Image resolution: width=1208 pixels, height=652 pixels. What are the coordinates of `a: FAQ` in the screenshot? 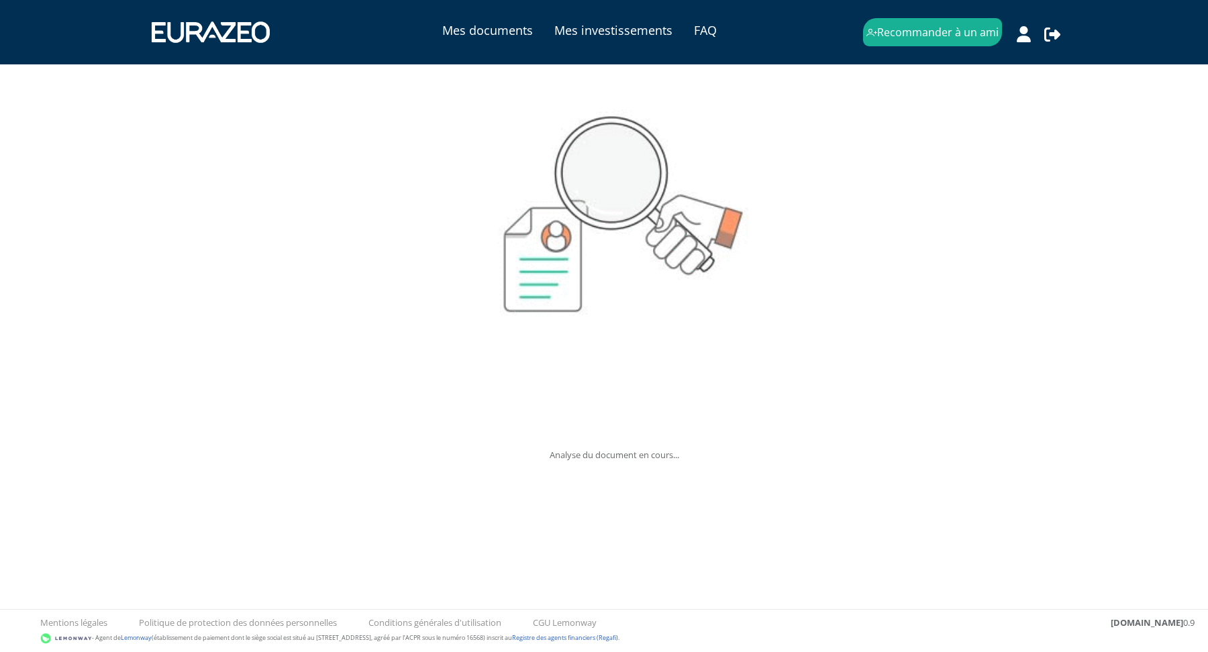 It's located at (705, 30).